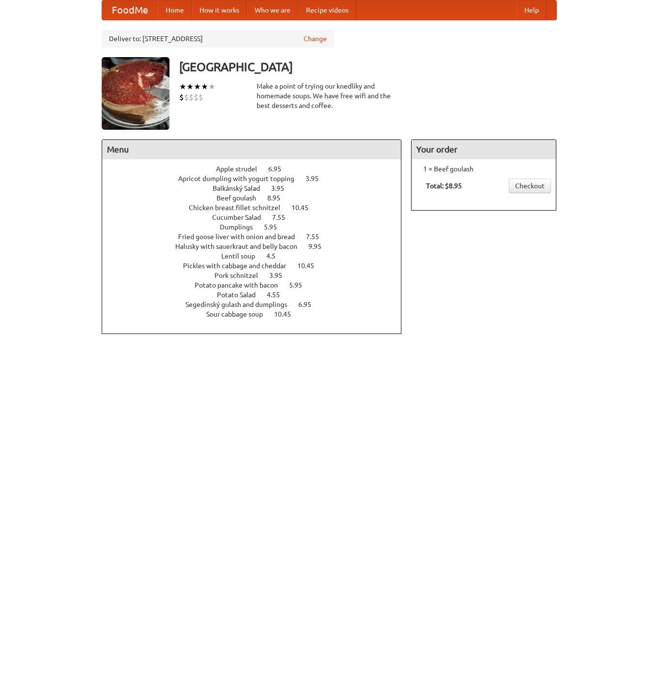 The image size is (658, 685). I want to click on span: 4.55, so click(278, 295).